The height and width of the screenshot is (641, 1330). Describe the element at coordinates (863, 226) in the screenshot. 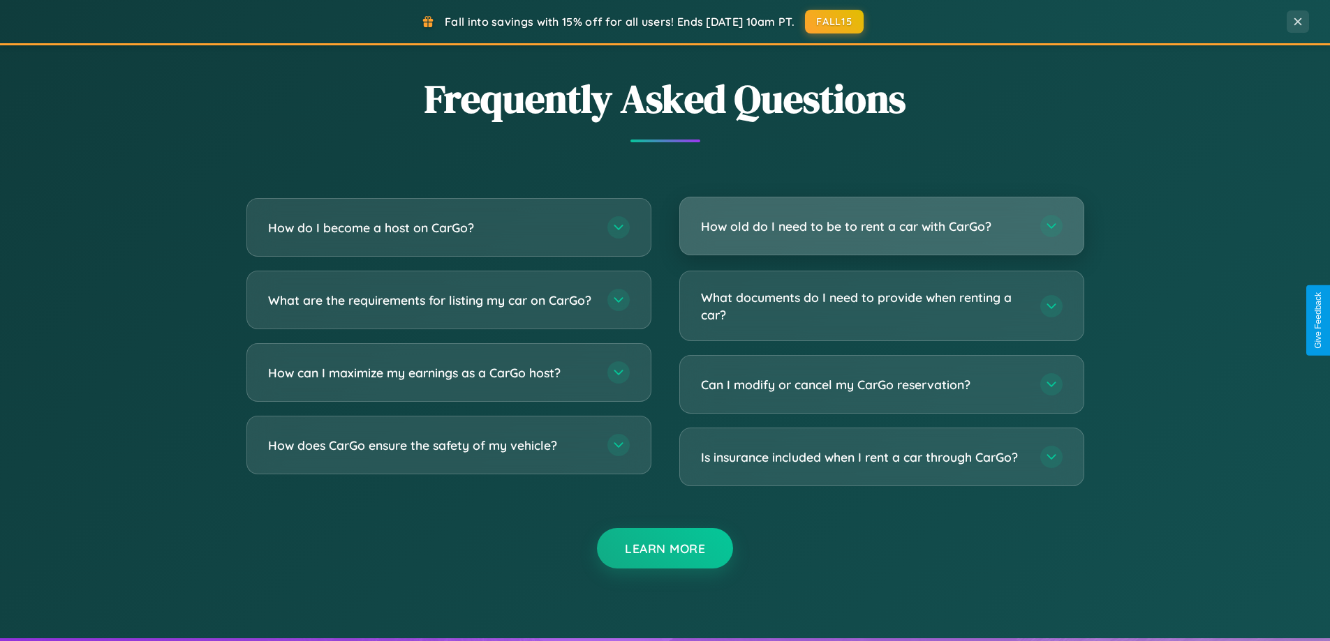

I see `h3: How old do I need to be to rent a car with CarGo?` at that location.